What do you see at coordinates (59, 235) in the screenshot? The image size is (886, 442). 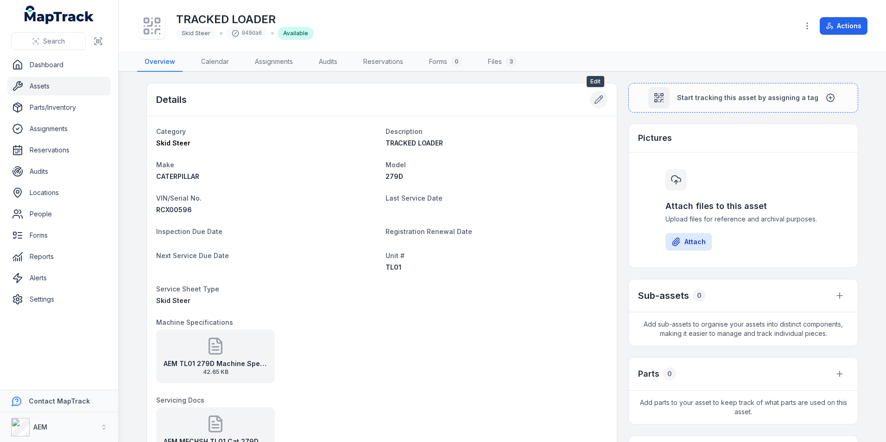 I see `a: Forms` at bounding box center [59, 235].